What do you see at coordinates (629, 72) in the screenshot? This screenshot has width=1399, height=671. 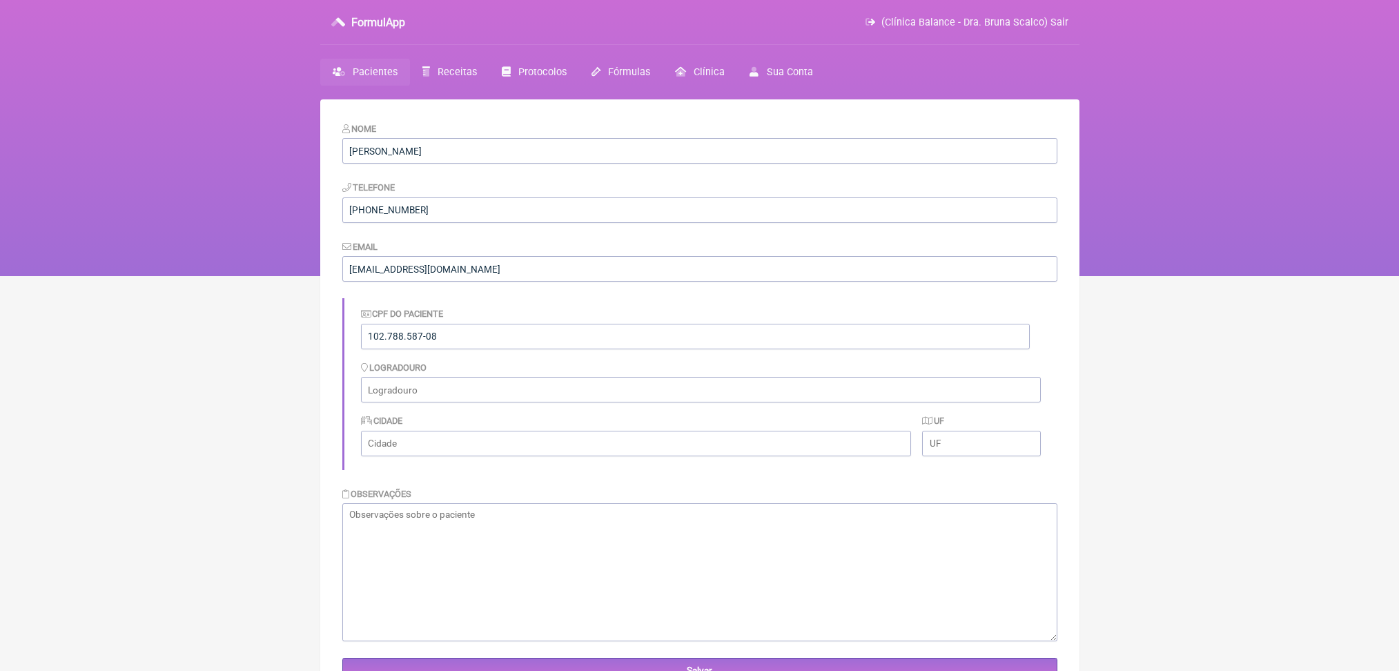 I see `span: Fórmulas` at bounding box center [629, 72].